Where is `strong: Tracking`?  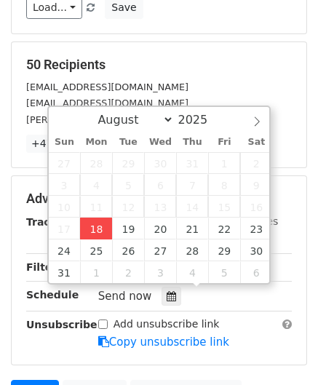 strong: Tracking is located at coordinates (50, 222).